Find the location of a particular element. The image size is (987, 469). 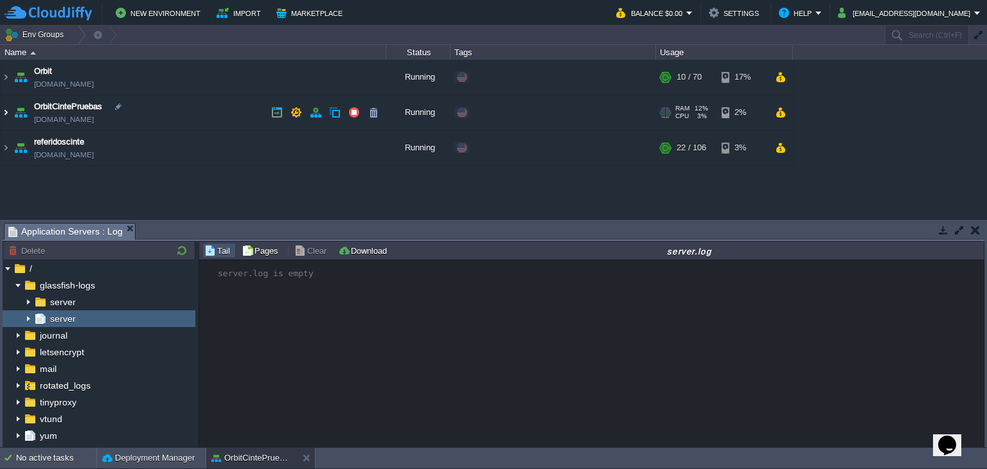

button: Balance $0.00 is located at coordinates (651, 13).